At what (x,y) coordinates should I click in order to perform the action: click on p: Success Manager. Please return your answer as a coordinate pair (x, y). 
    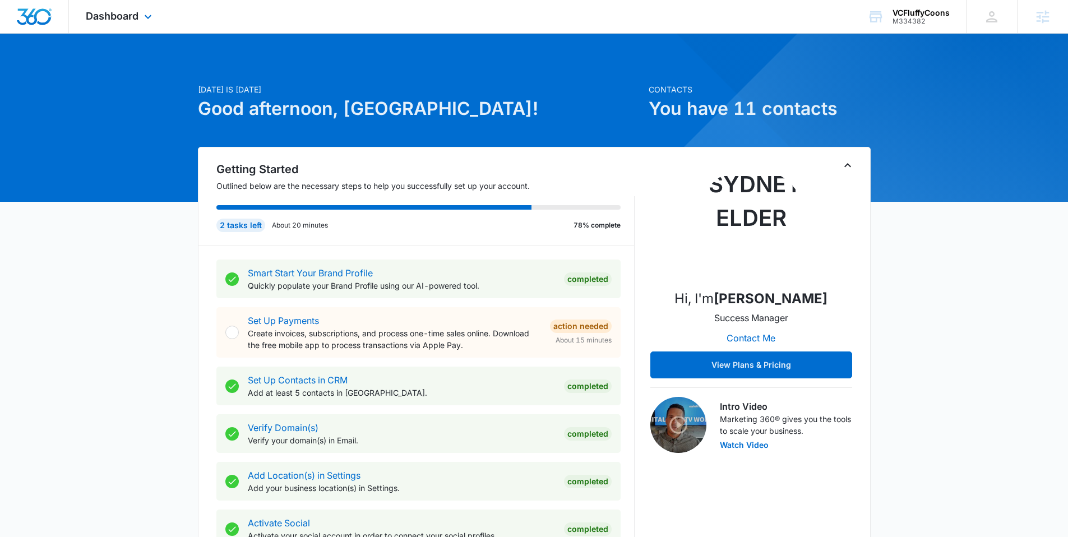
    Looking at the image, I should click on (751, 318).